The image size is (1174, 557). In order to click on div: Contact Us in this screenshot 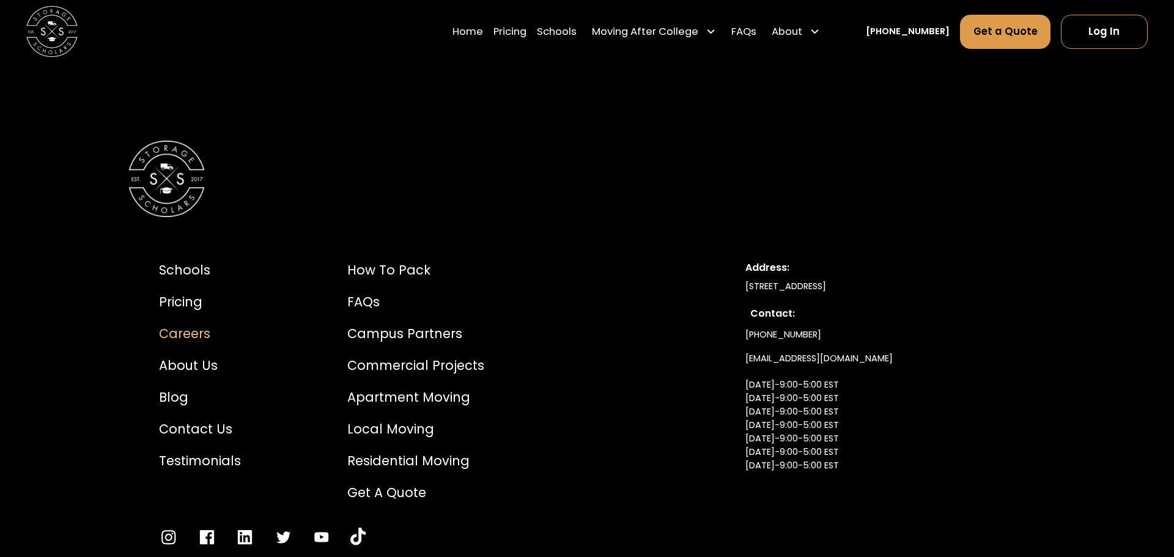, I will do `click(200, 429)`.